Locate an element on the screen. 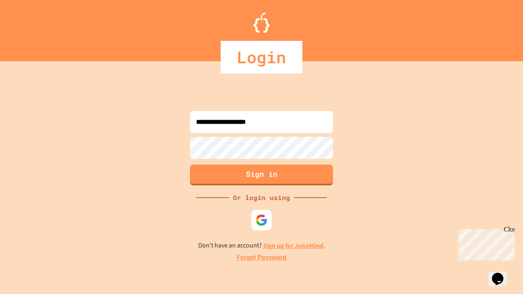 This screenshot has width=523, height=294. img: Logo.svg is located at coordinates (262, 22).